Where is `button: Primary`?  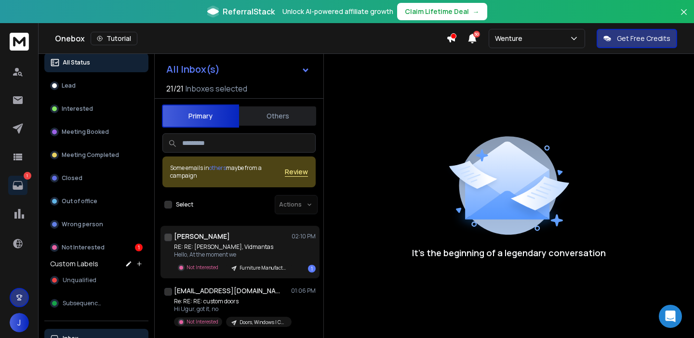 button: Primary is located at coordinates (200, 116).